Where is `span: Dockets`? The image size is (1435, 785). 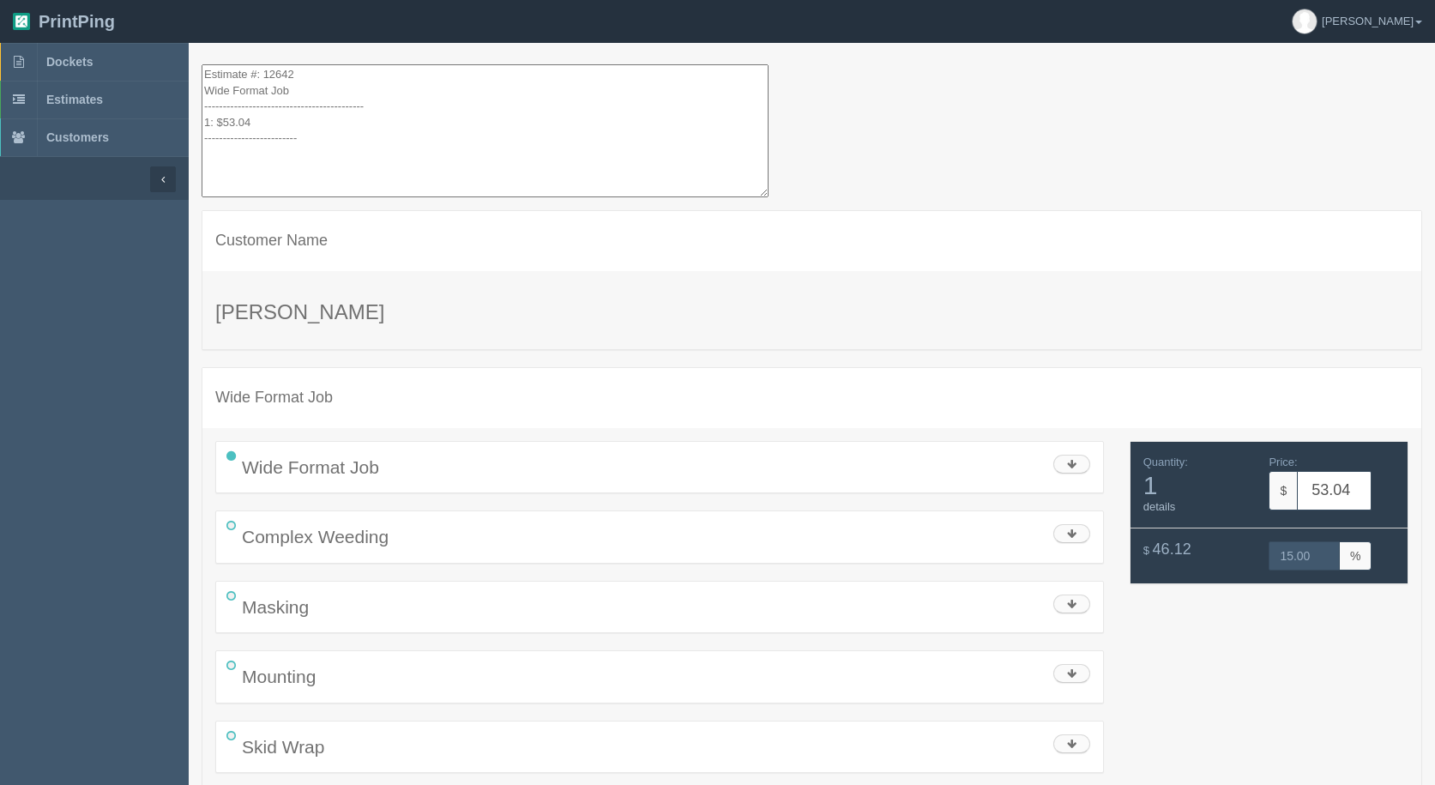
span: Dockets is located at coordinates (69, 62).